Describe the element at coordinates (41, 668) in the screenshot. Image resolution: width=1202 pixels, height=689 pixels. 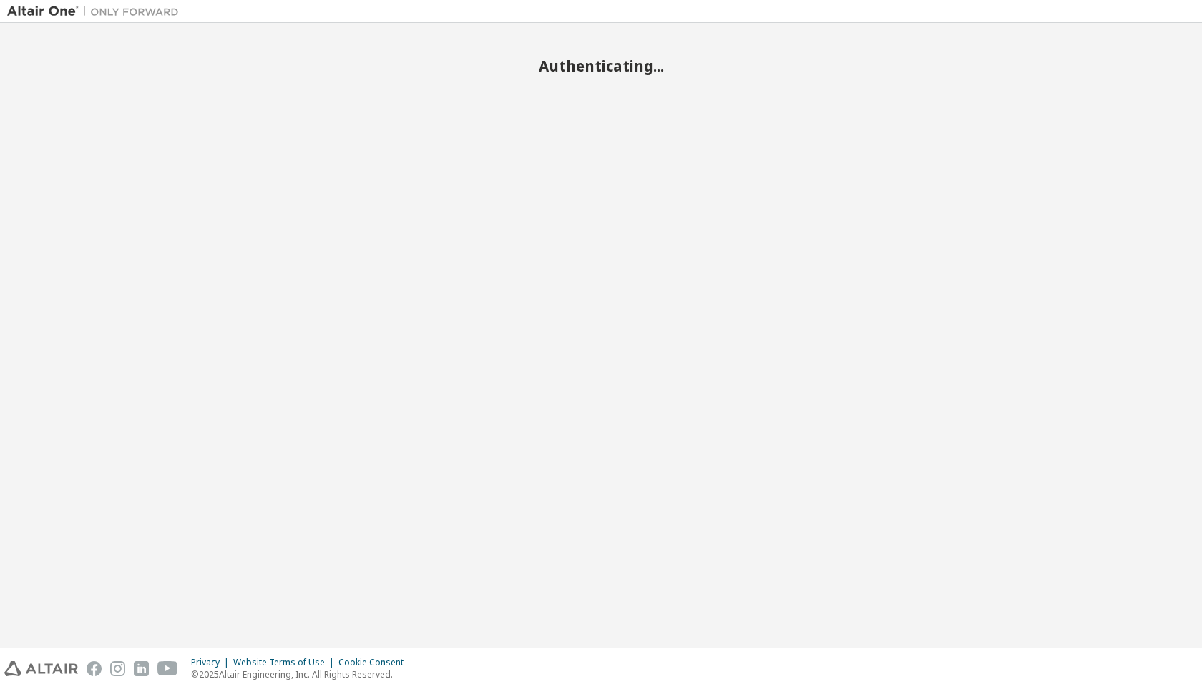
I see `img: altair_logo.svg` at that location.